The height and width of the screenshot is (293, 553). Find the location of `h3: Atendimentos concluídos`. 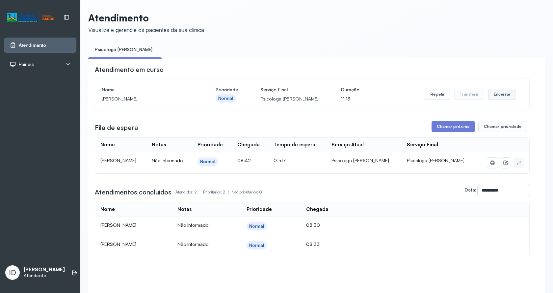

h3: Atendimentos concluídos is located at coordinates (133, 192).